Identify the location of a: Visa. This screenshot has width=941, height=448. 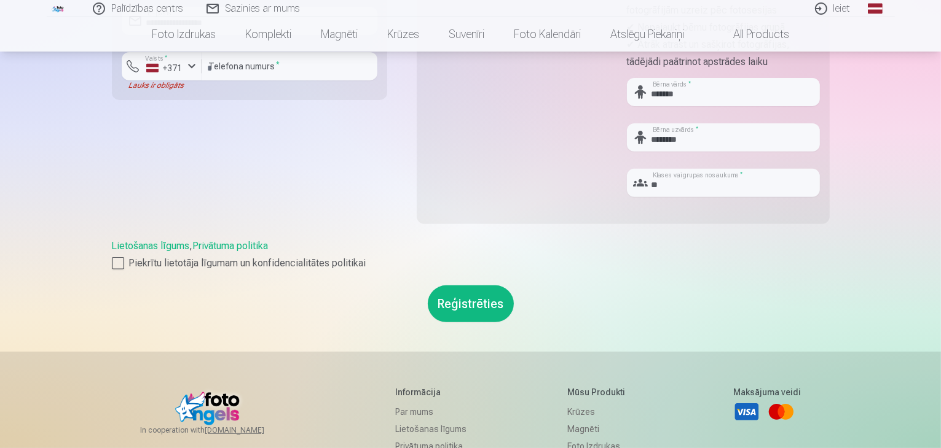
(746, 412).